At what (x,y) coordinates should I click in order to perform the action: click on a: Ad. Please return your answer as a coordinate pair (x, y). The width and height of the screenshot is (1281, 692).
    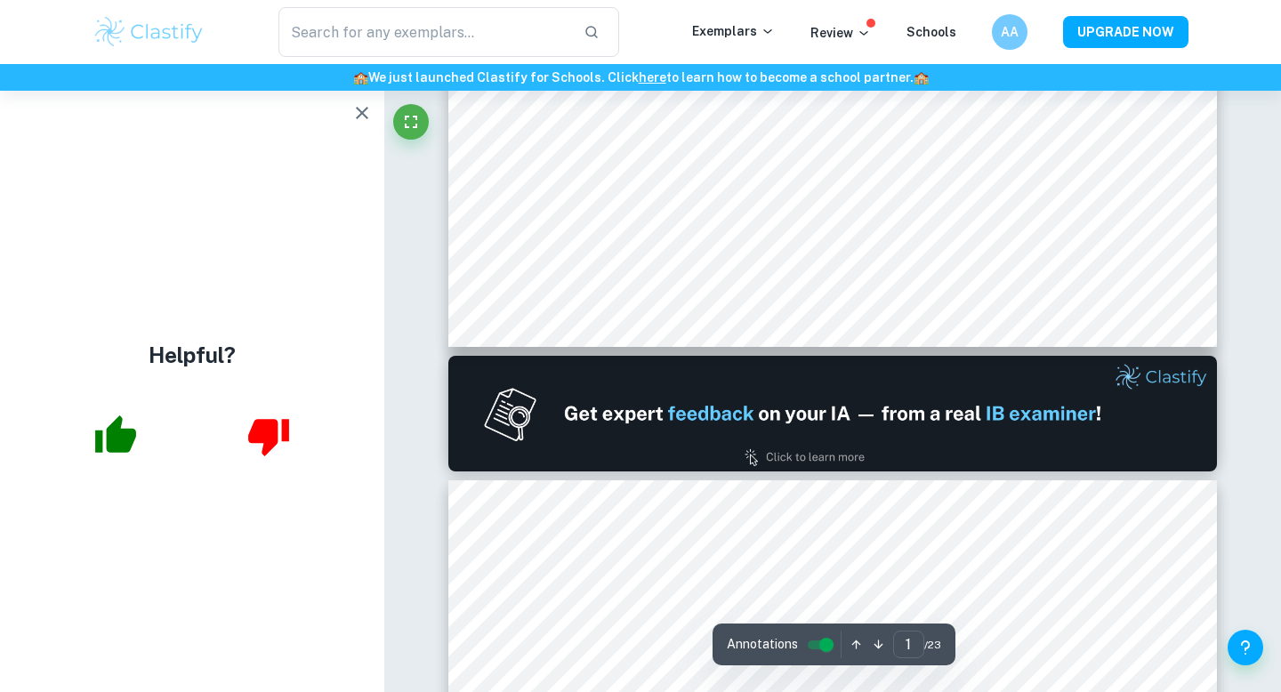
    Looking at the image, I should click on (832, 414).